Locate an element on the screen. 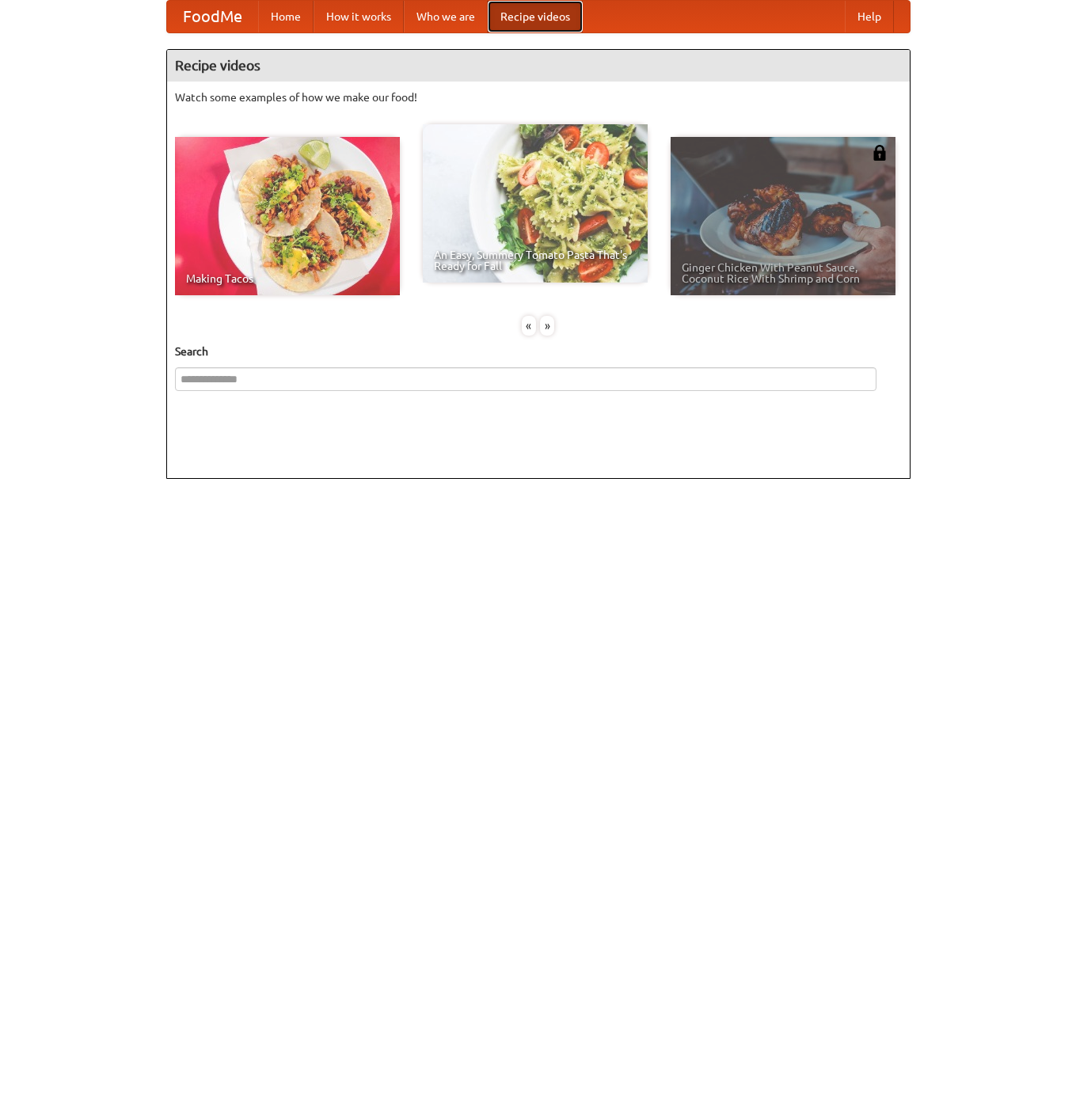 The image size is (1076, 1120). h5: Search is located at coordinates (538, 352).